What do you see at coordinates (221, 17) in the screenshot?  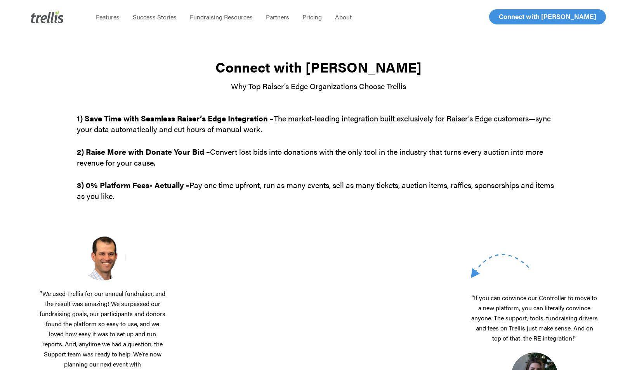 I see `span: Fundraising Resources` at bounding box center [221, 17].